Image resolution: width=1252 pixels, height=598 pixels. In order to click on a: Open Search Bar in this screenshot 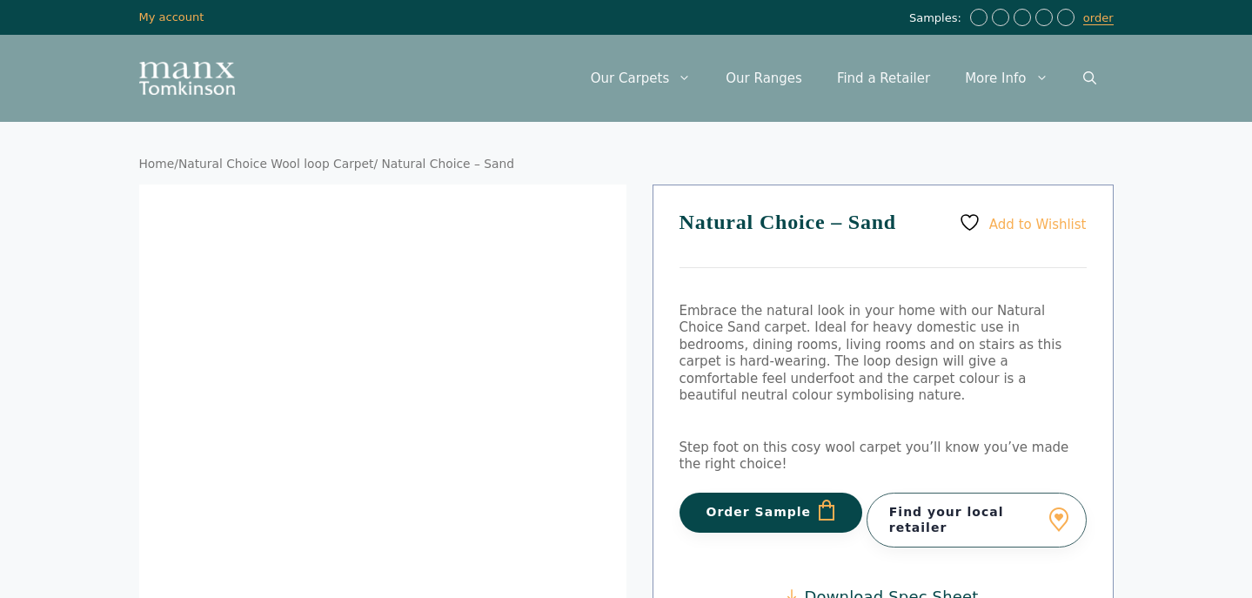, I will do `click(1090, 78)`.